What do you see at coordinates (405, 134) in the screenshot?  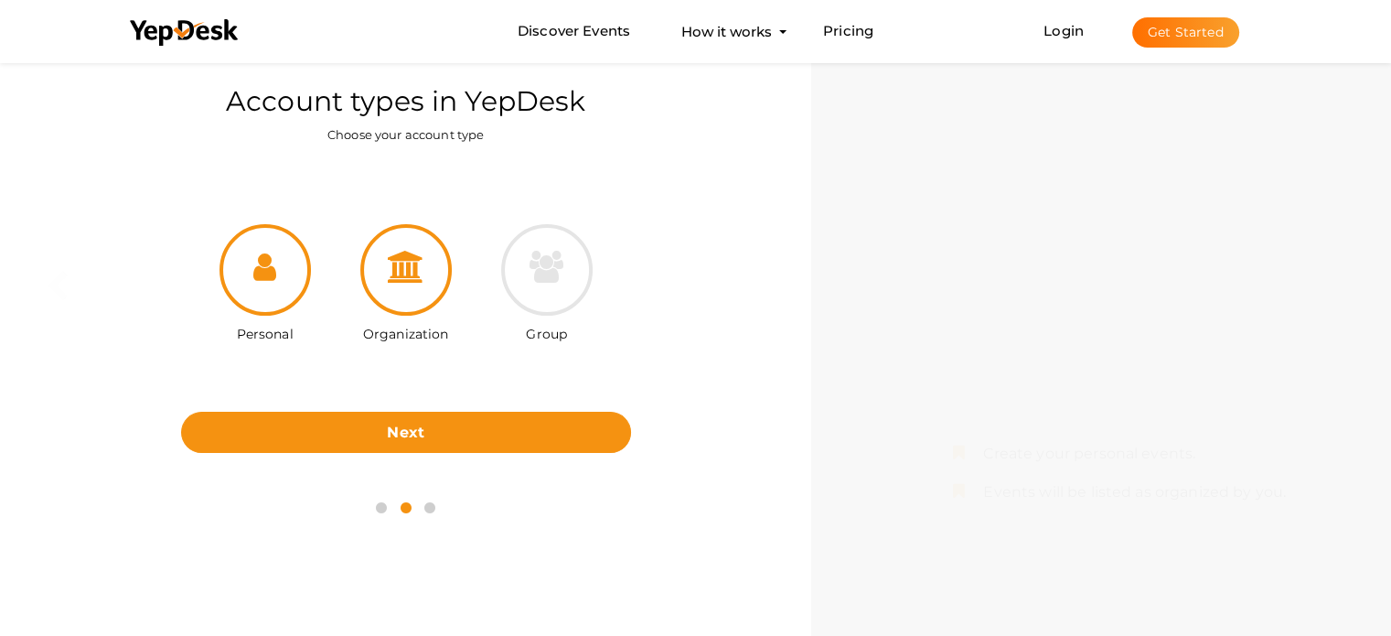 I see `label: Choose your account type` at bounding box center [405, 134].